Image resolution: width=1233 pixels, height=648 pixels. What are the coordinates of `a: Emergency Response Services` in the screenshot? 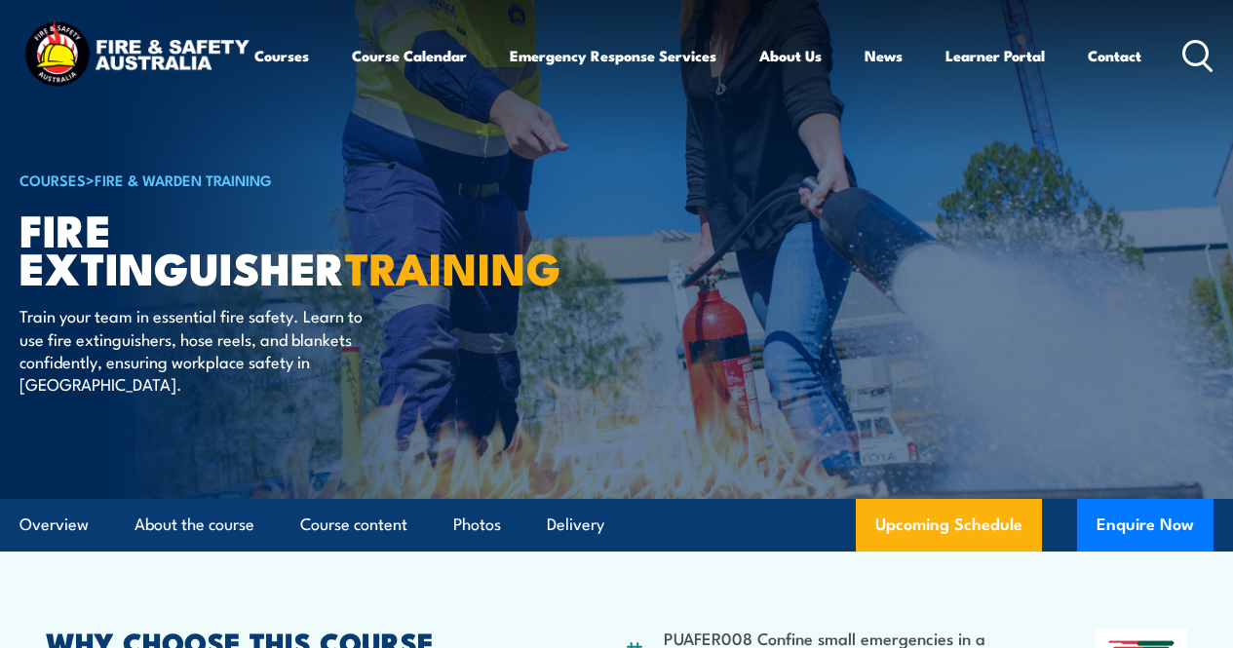 It's located at (613, 56).